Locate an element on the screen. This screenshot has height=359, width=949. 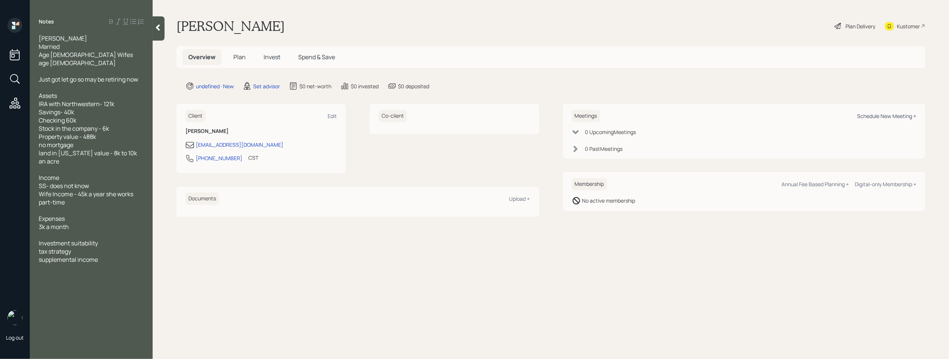
span: no mortgage is located at coordinates (56, 145).